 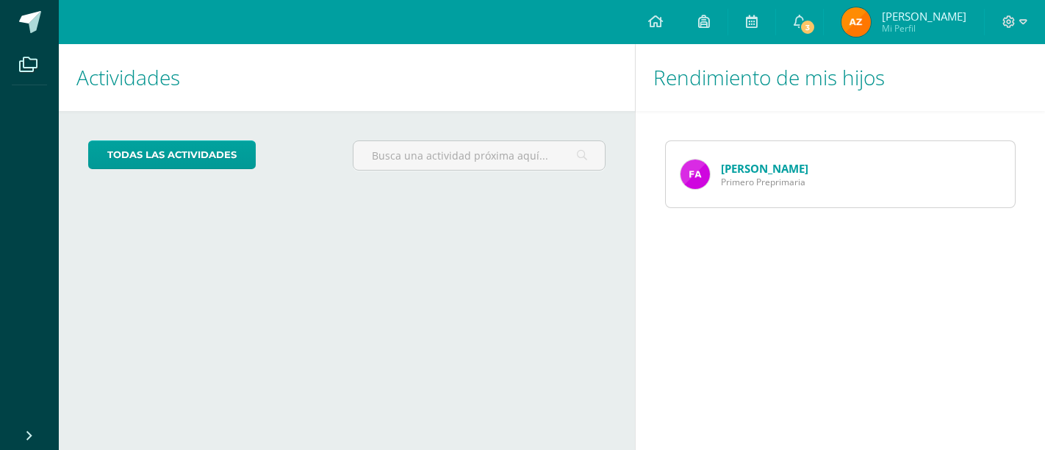 I want to click on h1: Actividades, so click(x=347, y=77).